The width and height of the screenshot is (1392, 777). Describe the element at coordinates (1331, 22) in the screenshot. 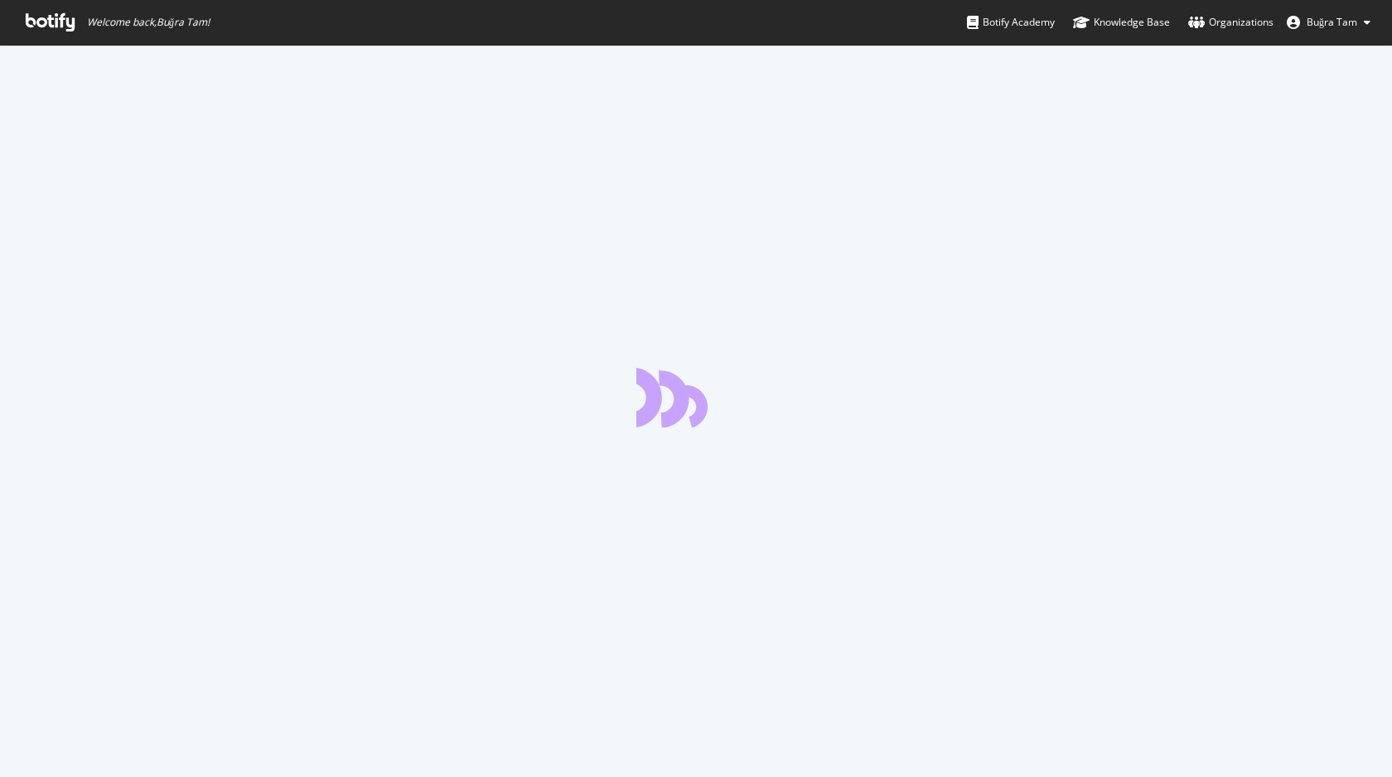

I see `span: Buğra Tam` at that location.